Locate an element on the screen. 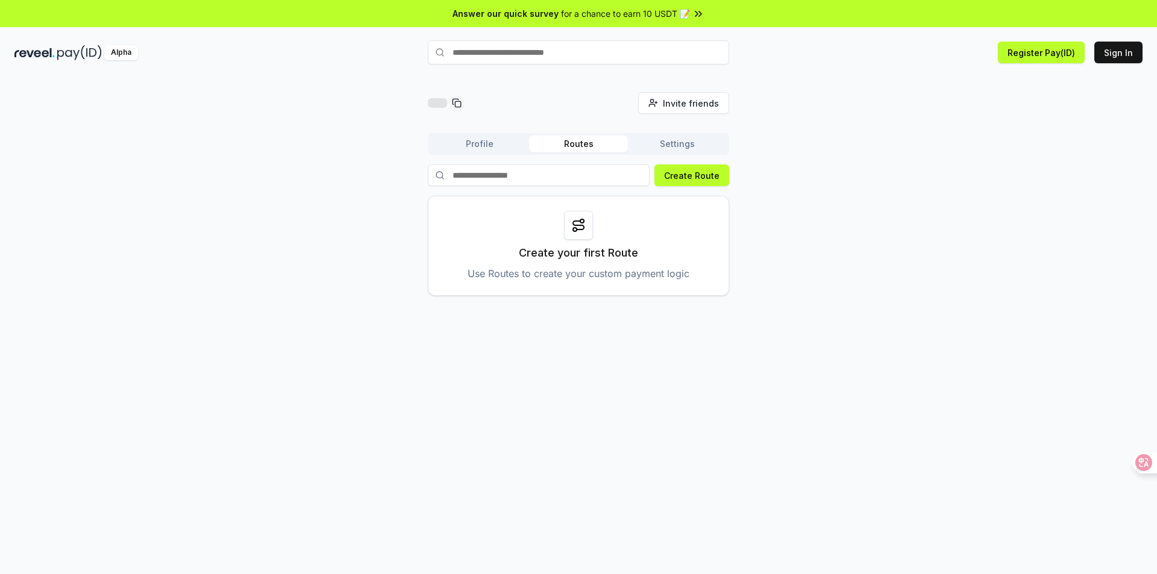 The height and width of the screenshot is (574, 1157). button: Profile is located at coordinates (479, 144).